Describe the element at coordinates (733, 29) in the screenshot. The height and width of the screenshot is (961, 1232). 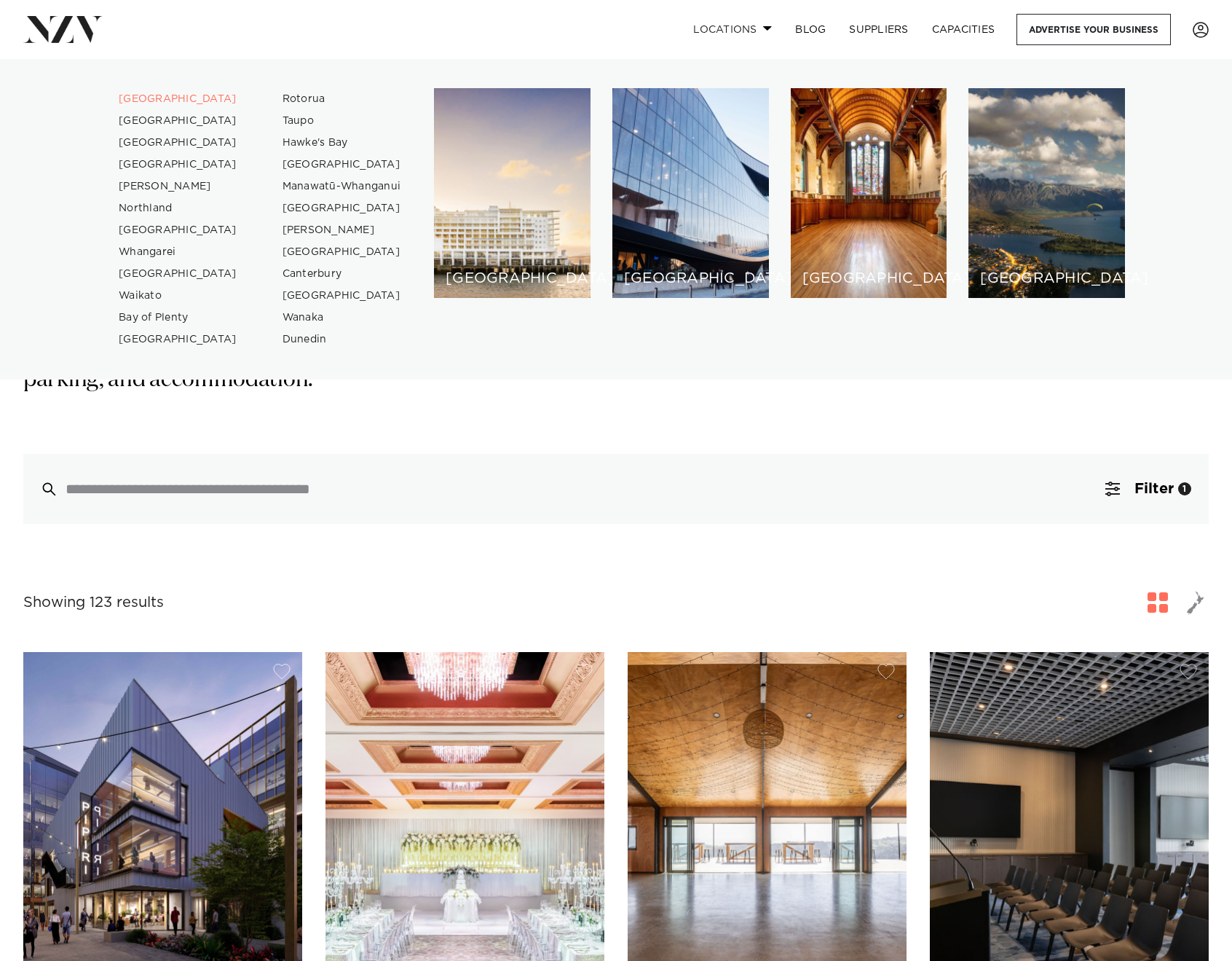
I see `a: Locations` at that location.